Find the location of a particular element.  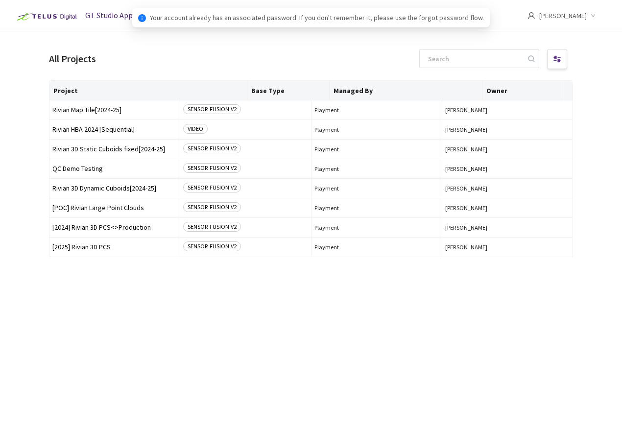

span: Rivian Map Tile[2024-25] is located at coordinates (115, 110).